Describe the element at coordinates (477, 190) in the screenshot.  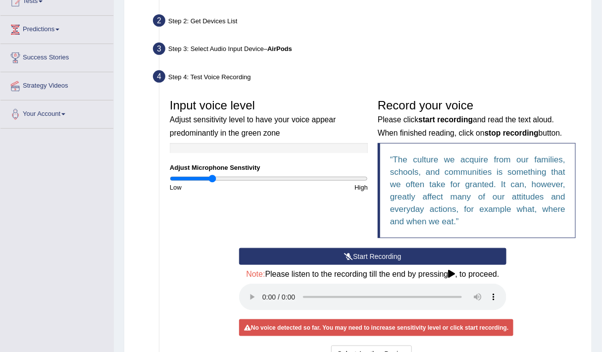
I see `q: The culture we acquire from our families, schools, and communities is something that we often tak...` at that location.